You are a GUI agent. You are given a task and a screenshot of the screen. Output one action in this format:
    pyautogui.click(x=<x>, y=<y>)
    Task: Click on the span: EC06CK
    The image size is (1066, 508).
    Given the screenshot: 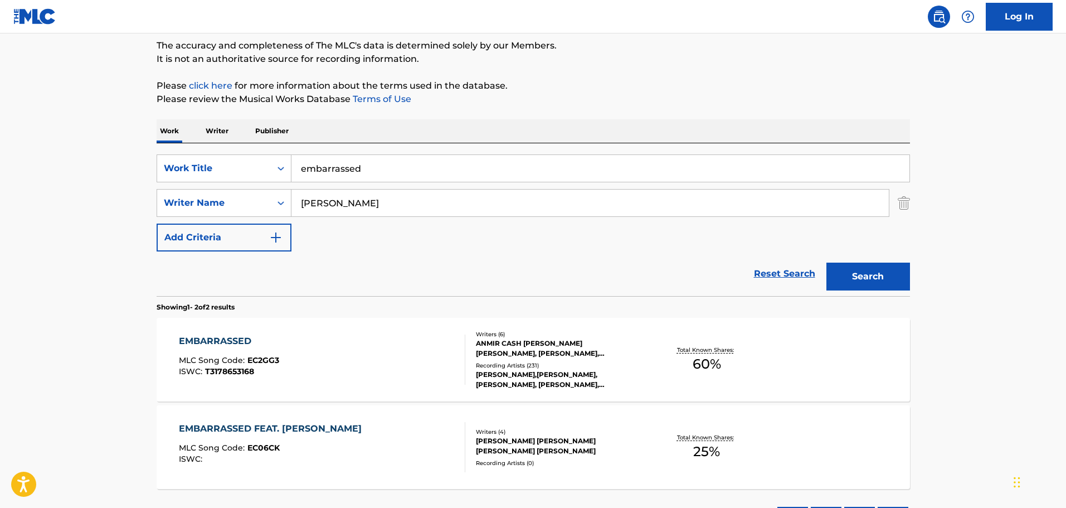 What is the action you would take?
    pyautogui.click(x=264, y=447)
    